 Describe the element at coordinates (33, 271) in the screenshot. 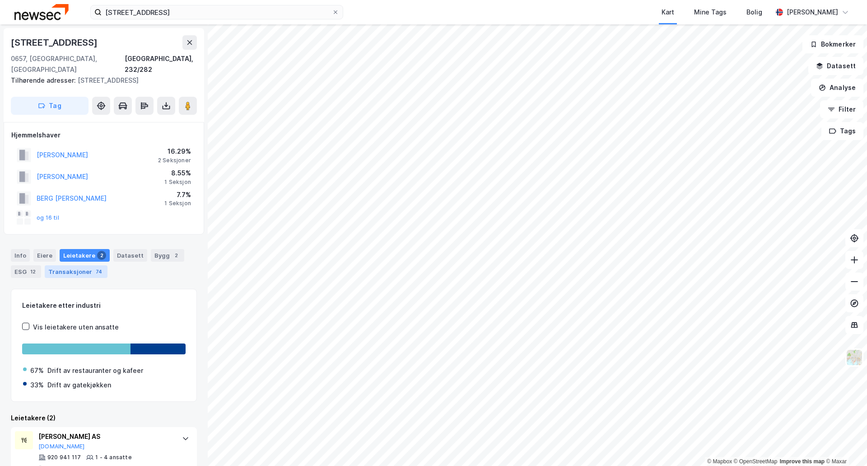

I see `div: 12` at that location.